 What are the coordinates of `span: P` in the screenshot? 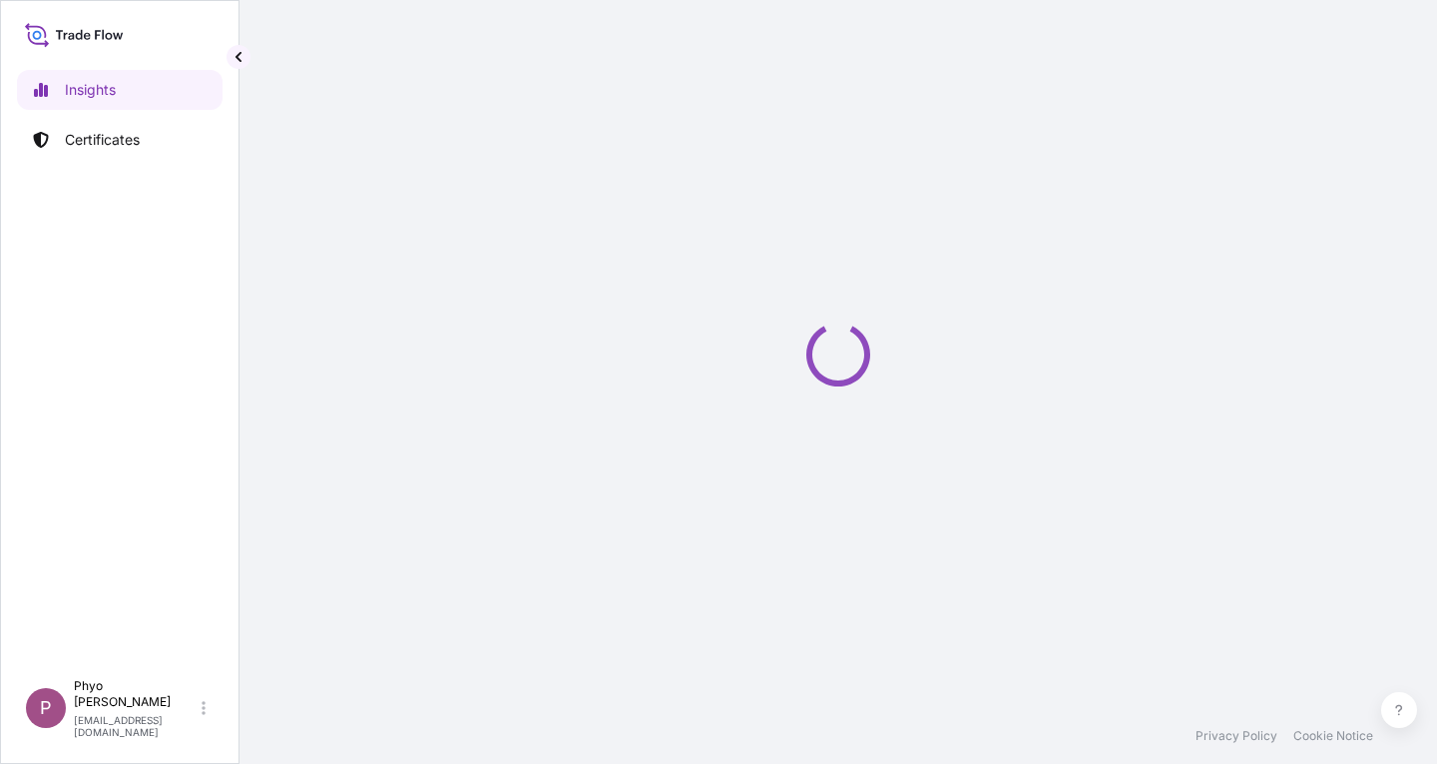 It's located at (46, 708).